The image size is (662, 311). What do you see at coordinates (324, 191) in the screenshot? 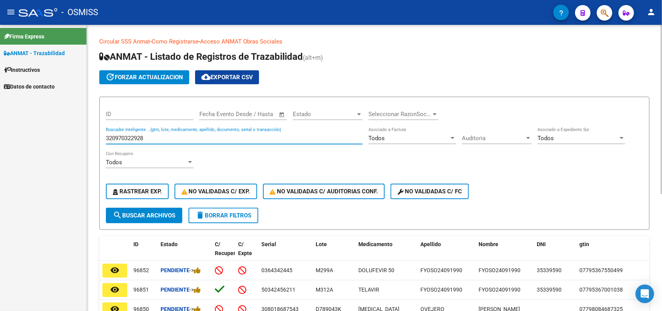
I see `button: No Validadas c/ Auditorias Conf.` at bounding box center [324, 191].